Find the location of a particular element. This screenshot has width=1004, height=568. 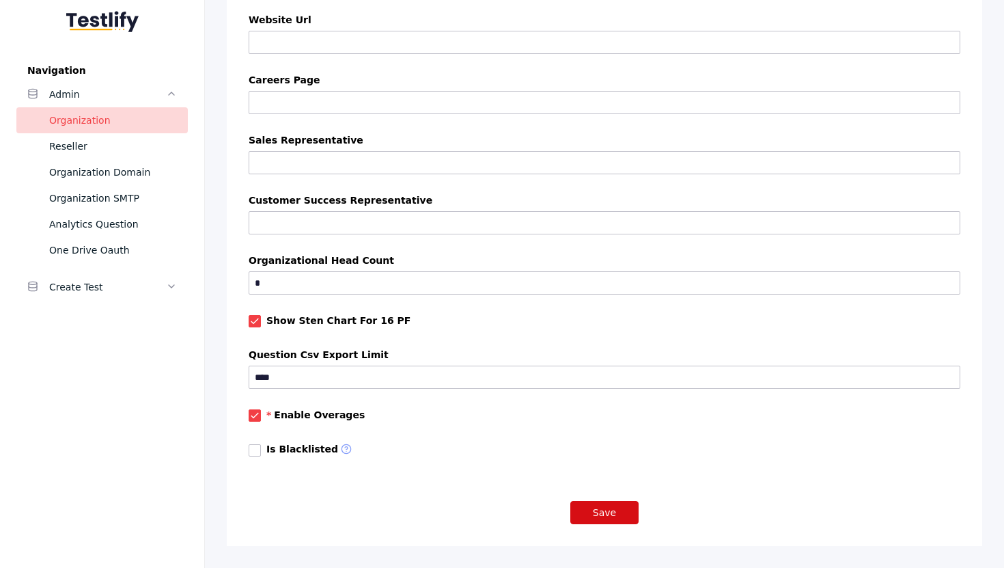

div: Organization SMTP is located at coordinates (113, 198).